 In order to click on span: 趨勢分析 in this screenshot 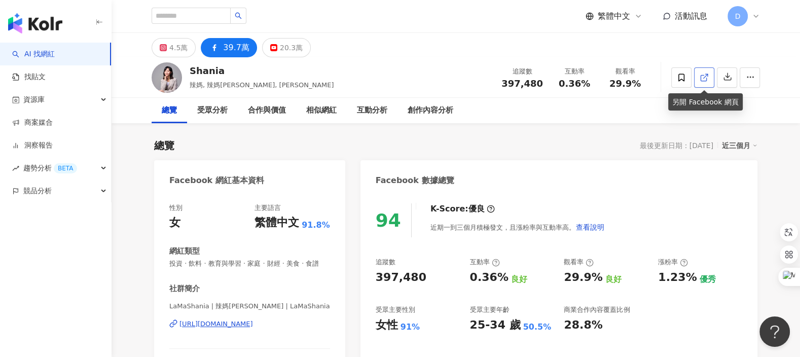, I will do `click(50, 168)`.